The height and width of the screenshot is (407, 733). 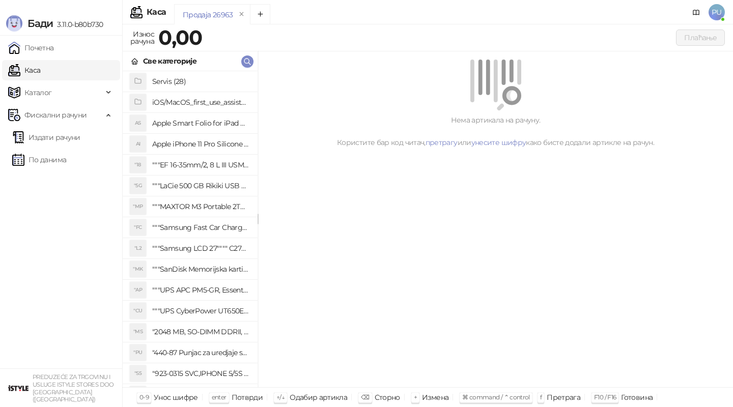 What do you see at coordinates (201, 353) in the screenshot?
I see `h4: "440-87 Punjac za uredjaje sa micro USB portom 4/1, Stand."` at bounding box center [201, 353].